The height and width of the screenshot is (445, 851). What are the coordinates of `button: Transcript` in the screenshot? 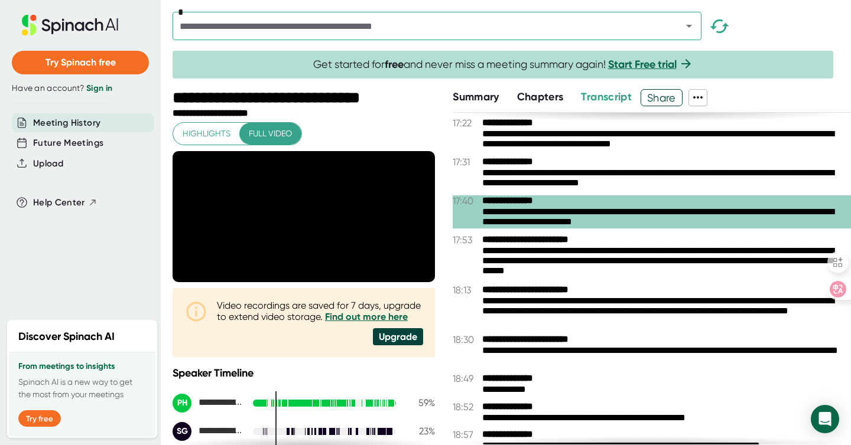 It's located at (606, 97).